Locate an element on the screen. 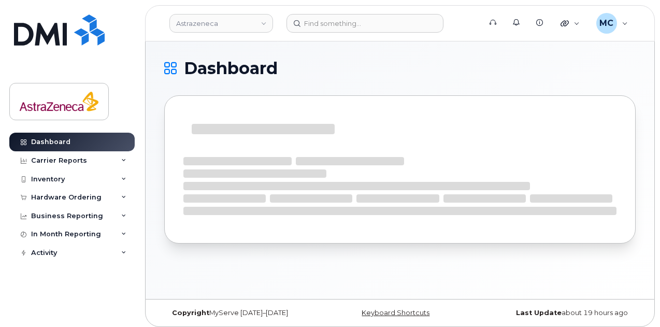  strong: Copyright is located at coordinates (191, 312).